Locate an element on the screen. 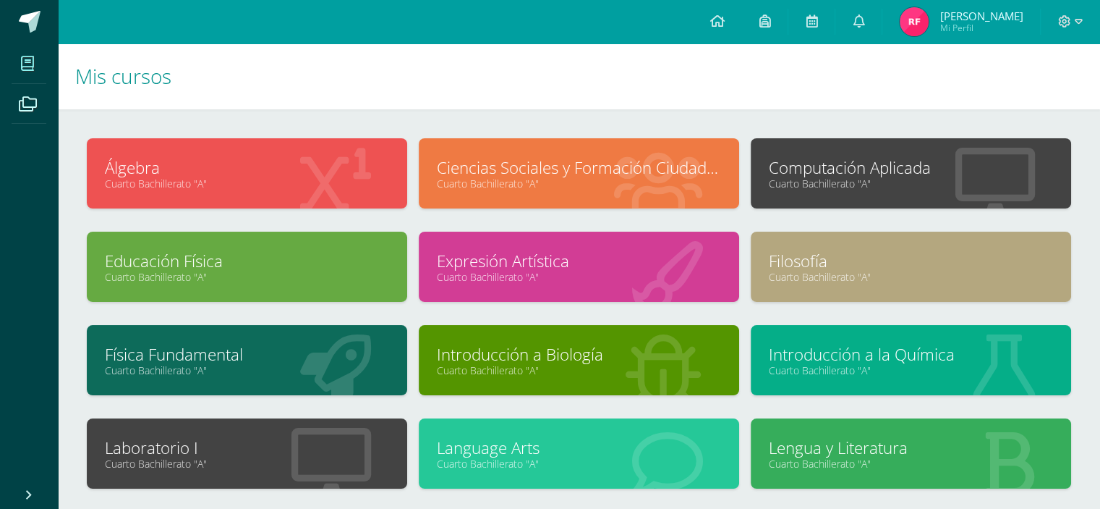 The height and width of the screenshot is (509, 1100). a: Expresión Artística is located at coordinates (579, 260).